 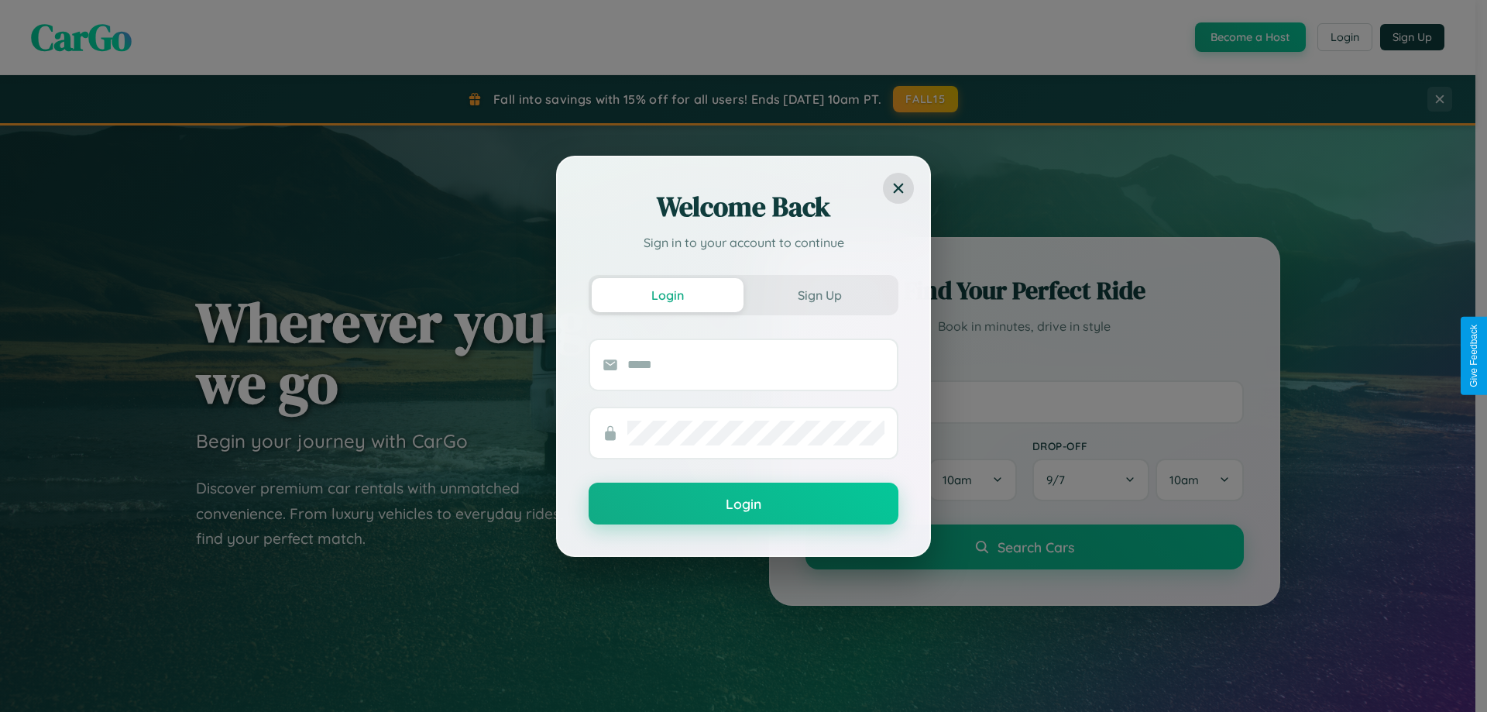 I want to click on button: Sign Up, so click(x=819, y=295).